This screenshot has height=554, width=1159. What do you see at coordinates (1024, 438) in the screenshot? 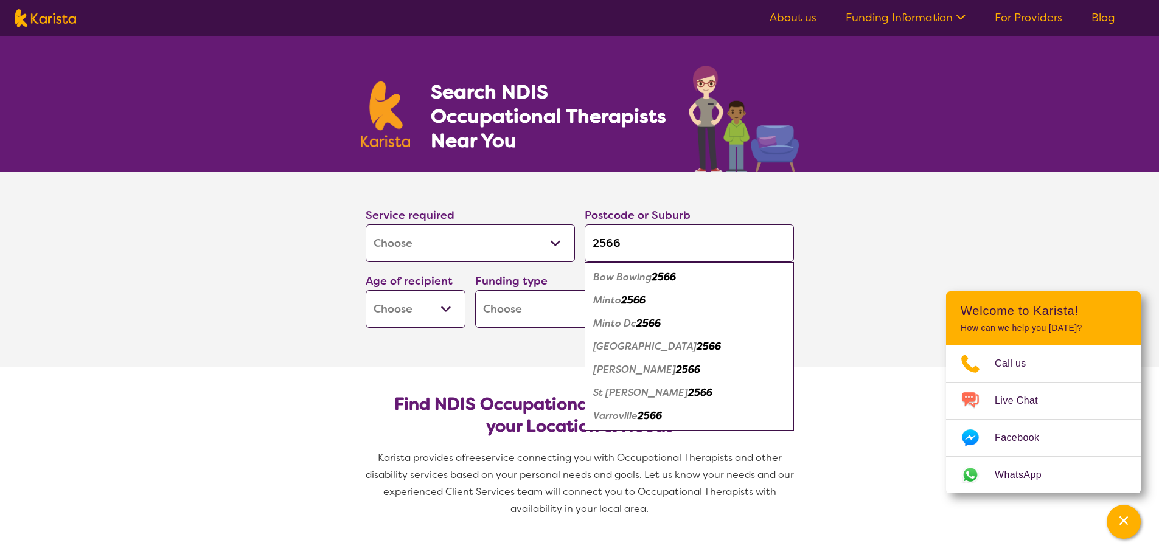
I see `span: Facebook` at bounding box center [1024, 438].